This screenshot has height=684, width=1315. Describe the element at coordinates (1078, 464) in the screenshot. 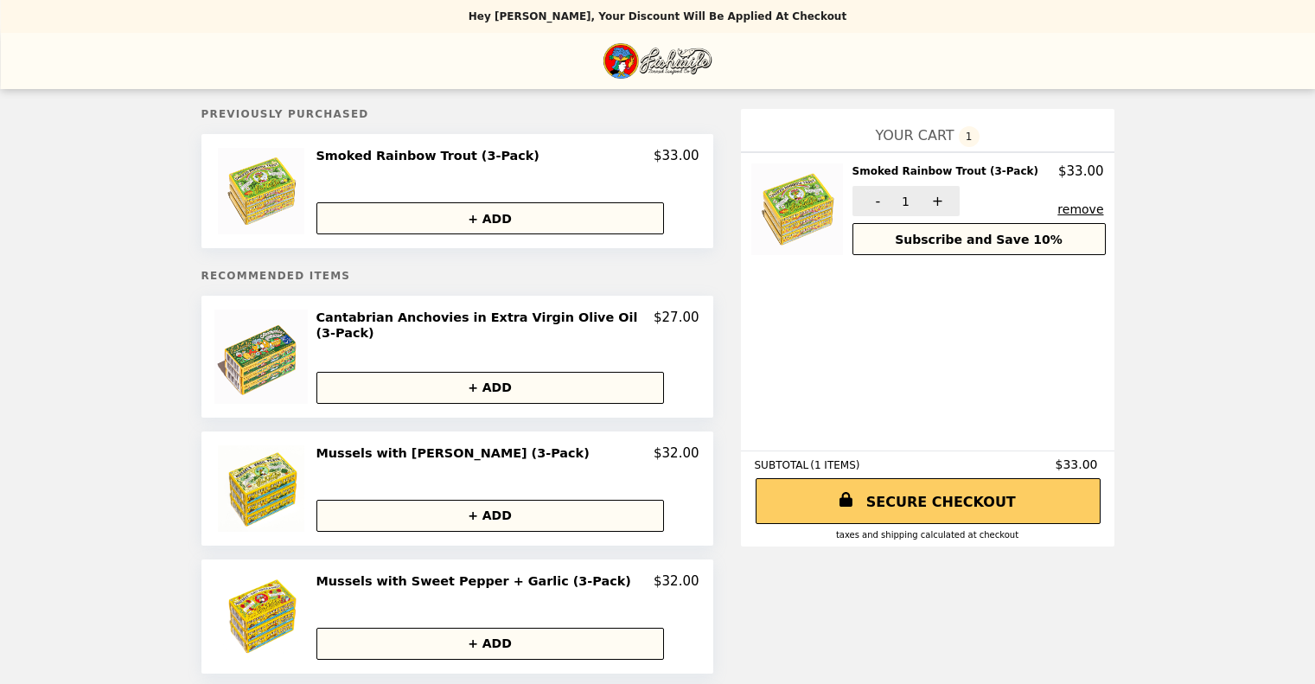

I see `span: $33.00` at that location.